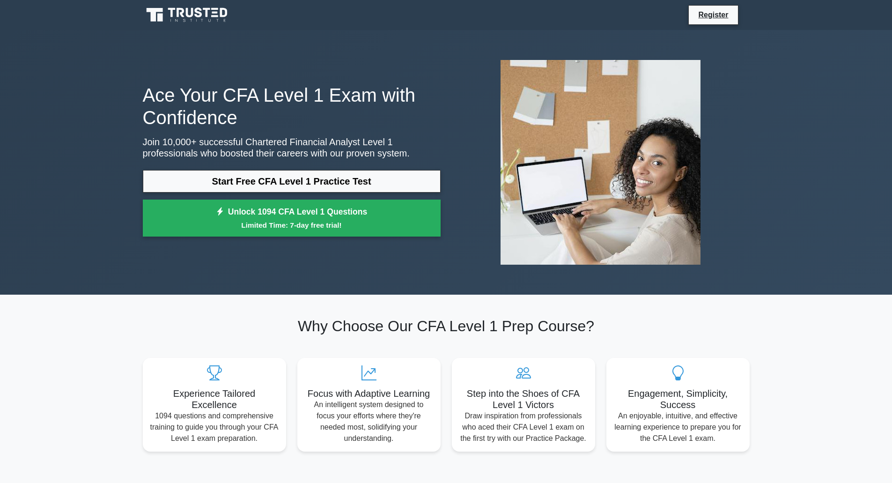 This screenshot has width=892, height=483. I want to click on p: An intelligent system designed to focus your efforts where they're needed most, solidifying your ..., so click(369, 421).